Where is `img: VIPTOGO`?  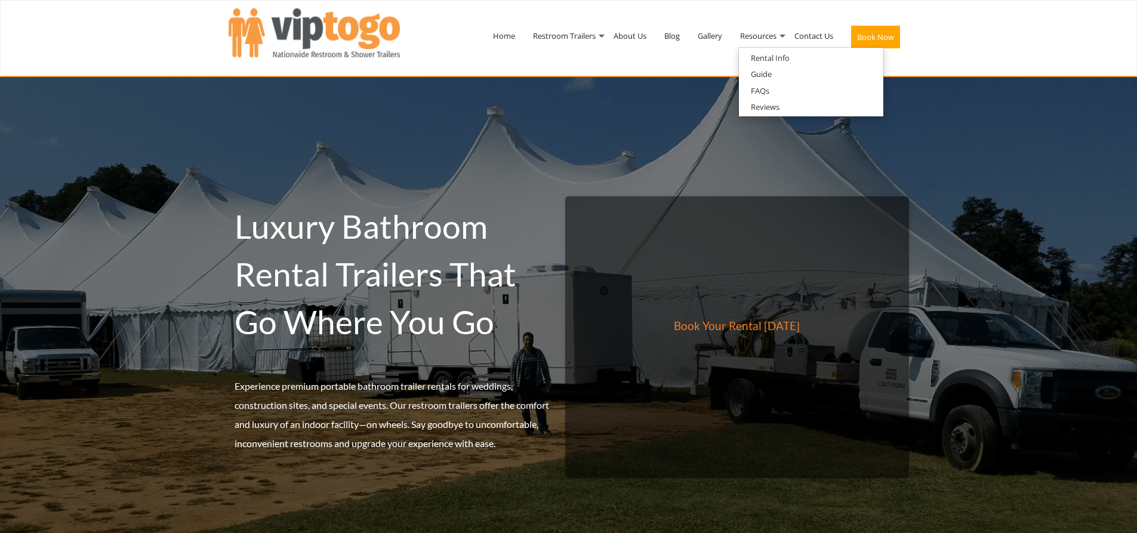
img: VIPTOGO is located at coordinates (314, 33).